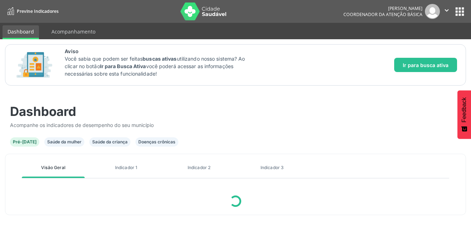  I want to click on img: img, so click(432, 11).